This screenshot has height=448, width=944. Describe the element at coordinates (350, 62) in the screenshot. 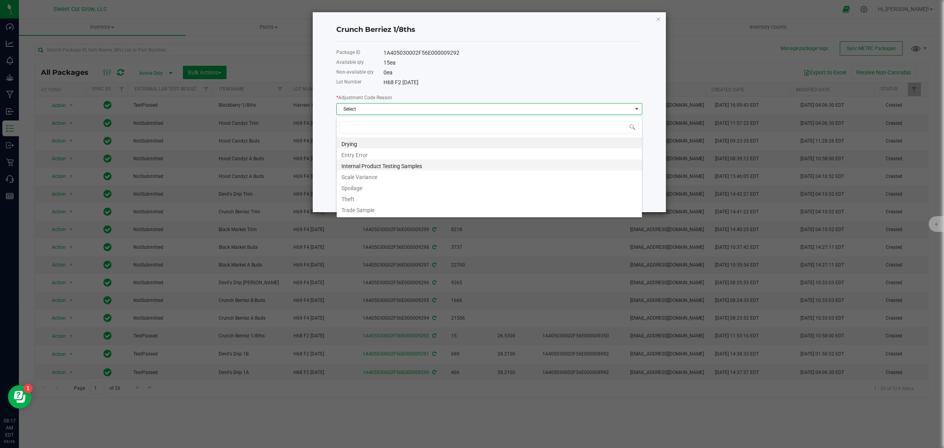

I see `label: Available qty` at that location.